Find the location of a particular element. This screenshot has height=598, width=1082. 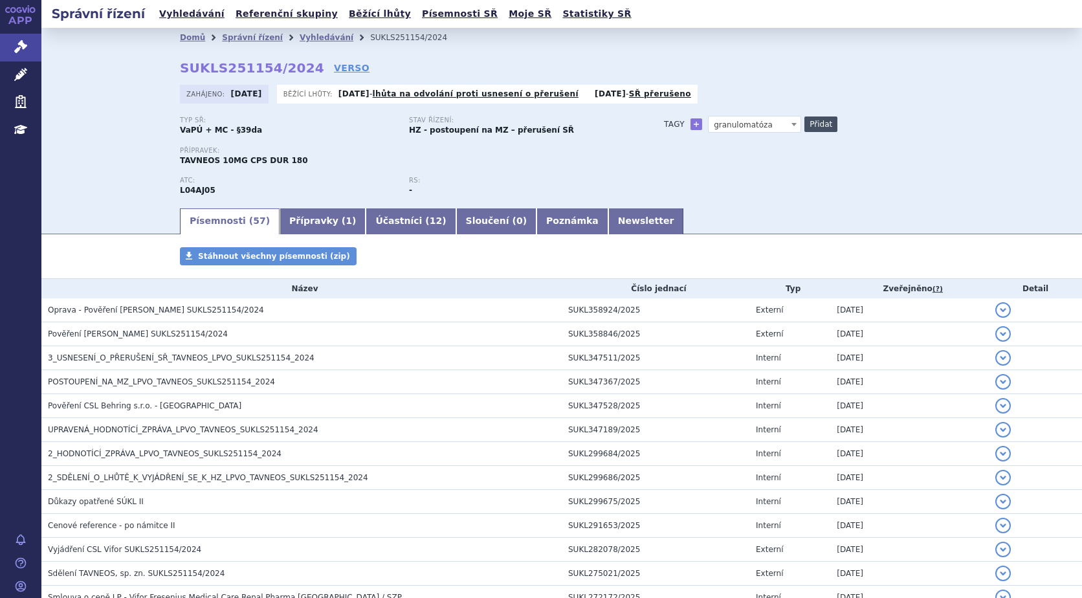

a: Písemnosti SŘ is located at coordinates (460, 14).